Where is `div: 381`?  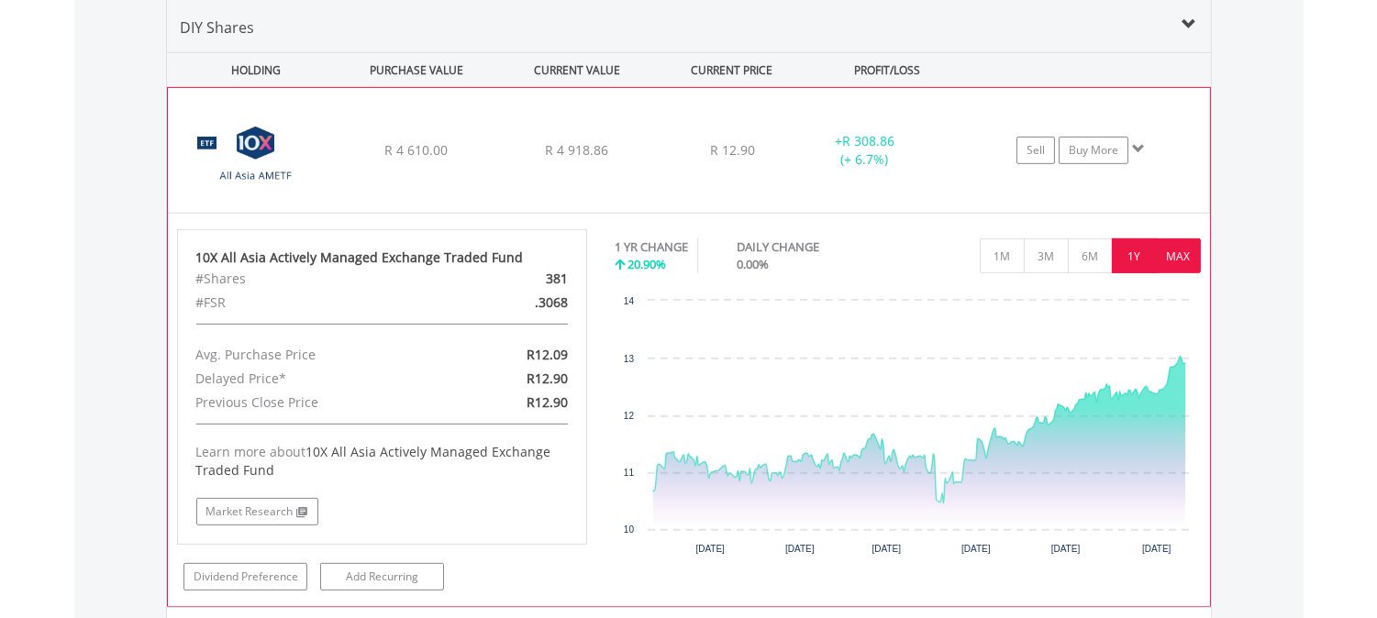 div: 381 is located at coordinates (515, 279).